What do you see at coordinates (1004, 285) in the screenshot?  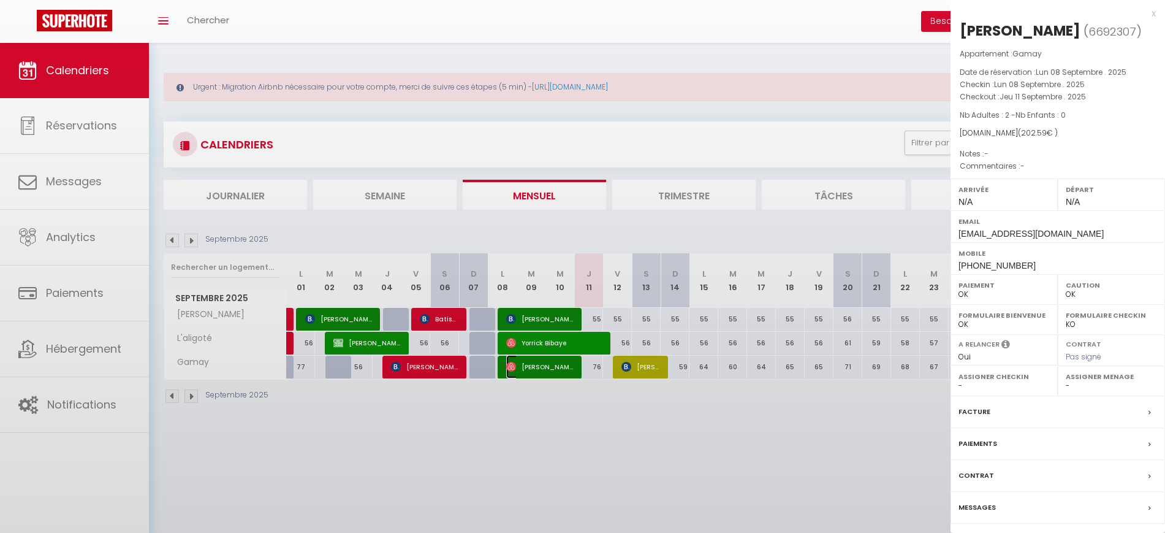 I see `label: Paiement` at bounding box center [1004, 285].